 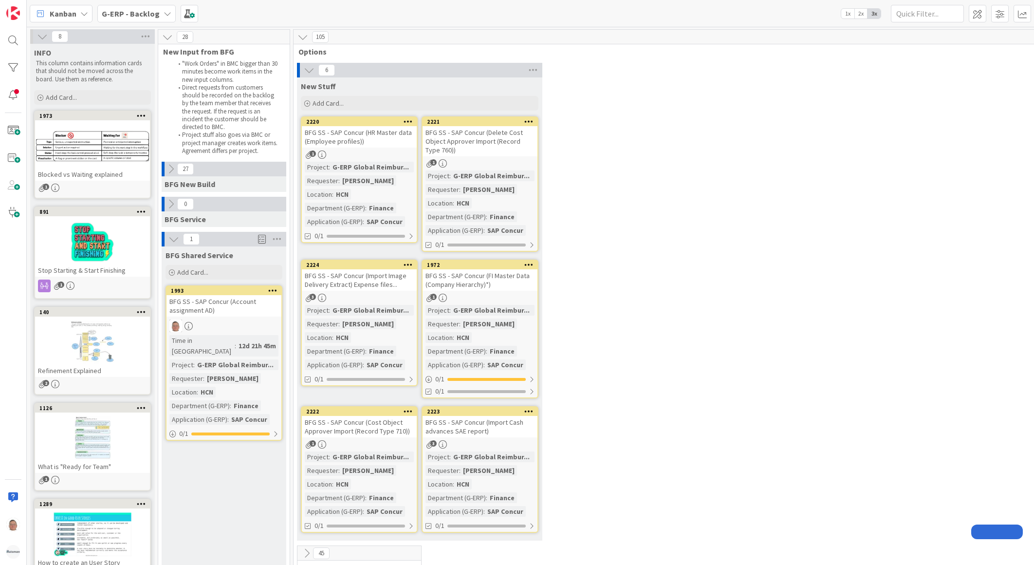 I want to click on div: Stop Starting & Start Finishing, so click(x=93, y=270).